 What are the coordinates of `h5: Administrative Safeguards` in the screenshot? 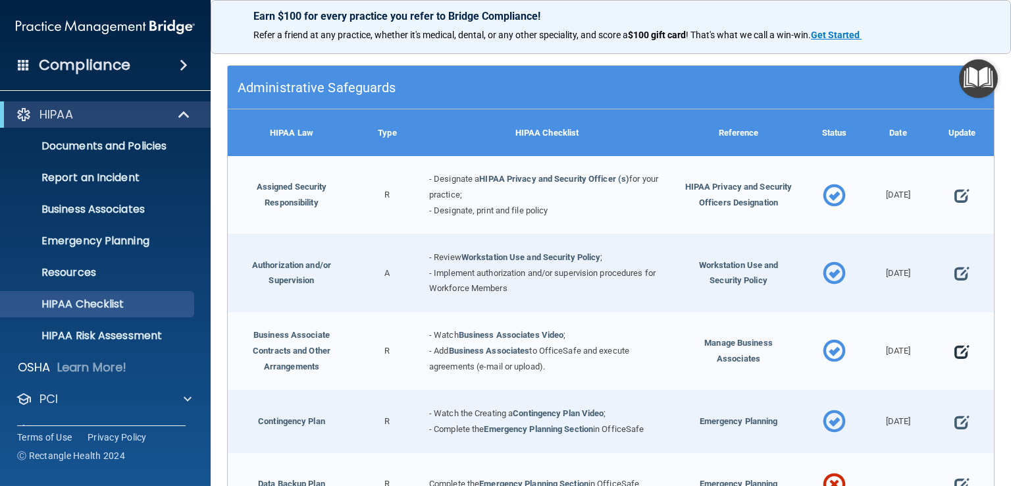 It's located at (515, 88).